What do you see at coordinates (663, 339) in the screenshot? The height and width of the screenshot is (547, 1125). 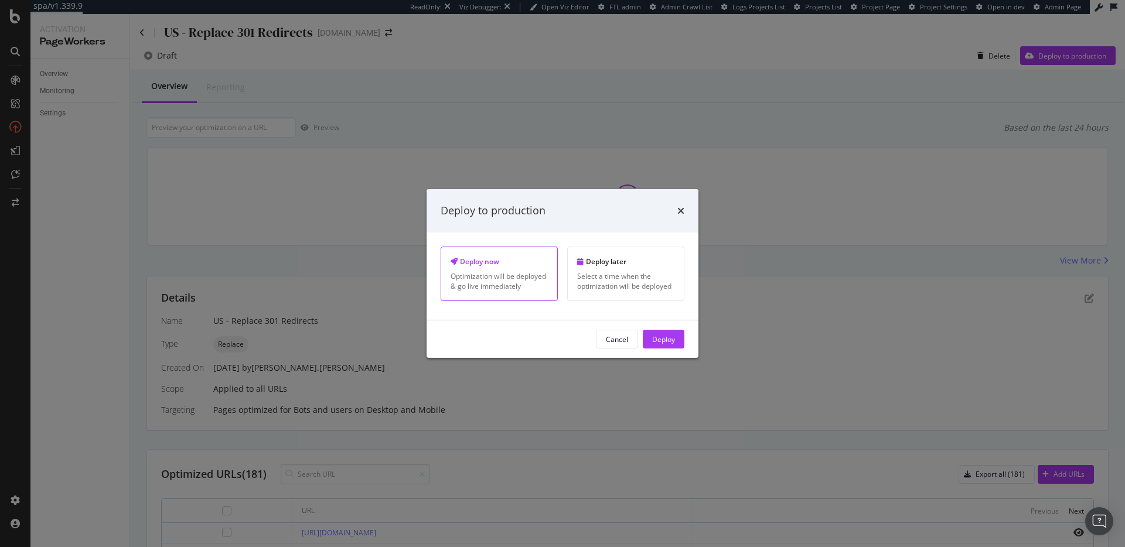 I see `div: Deploy` at bounding box center [663, 339].